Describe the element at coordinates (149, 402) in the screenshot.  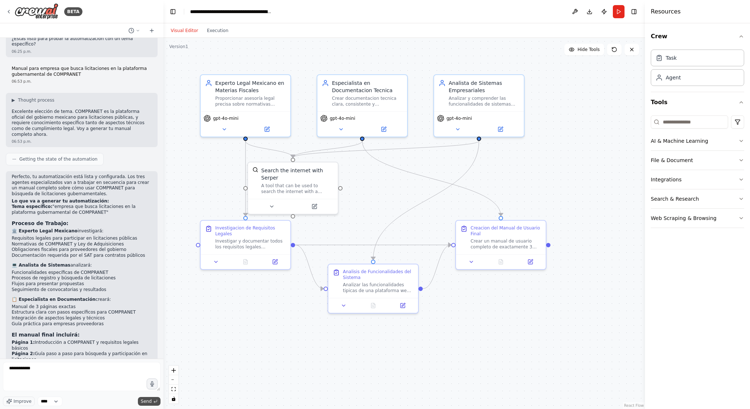
I see `button: Send` at that location.